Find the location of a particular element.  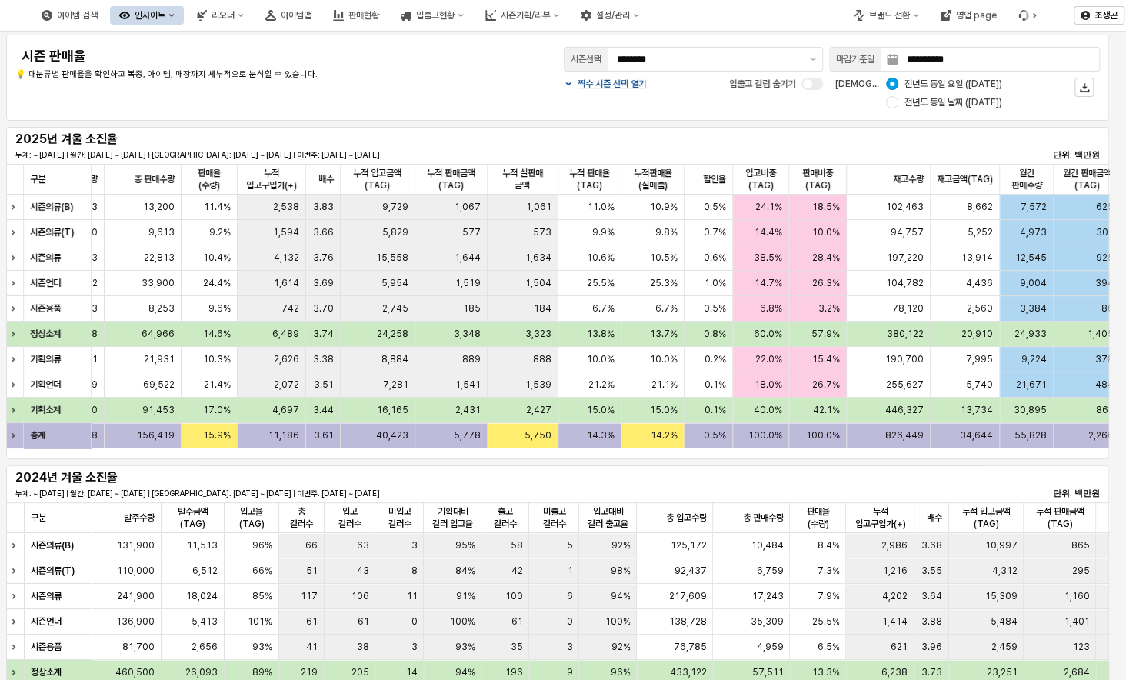

span: 3.69 is located at coordinates (323, 283).